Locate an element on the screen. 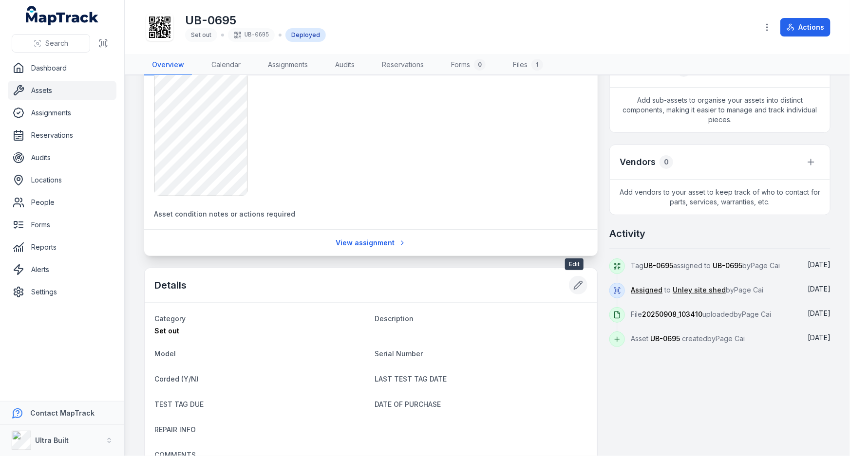  span: Search is located at coordinates (56, 43).